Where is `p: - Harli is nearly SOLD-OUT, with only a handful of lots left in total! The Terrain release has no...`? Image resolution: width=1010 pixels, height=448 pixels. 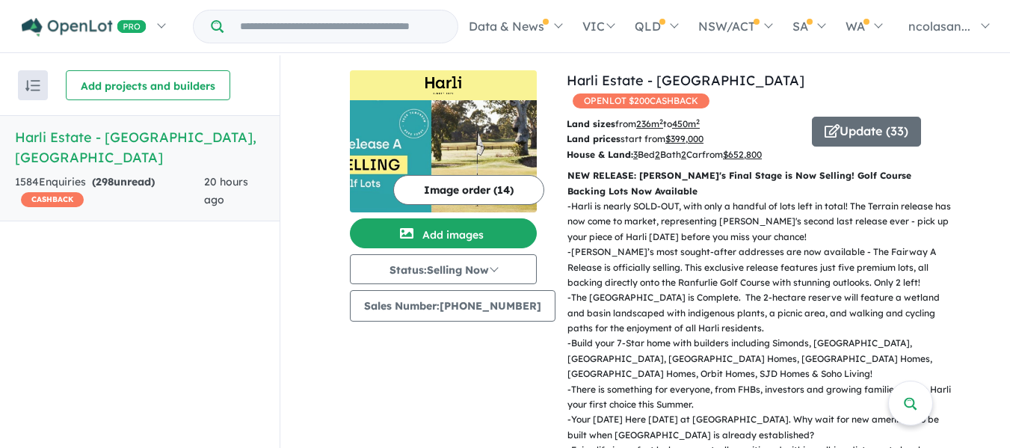 p: - Harli is nearly SOLD-OUT, with only a handful of lots left in total! The Terrain release has no... is located at coordinates (760, 221).